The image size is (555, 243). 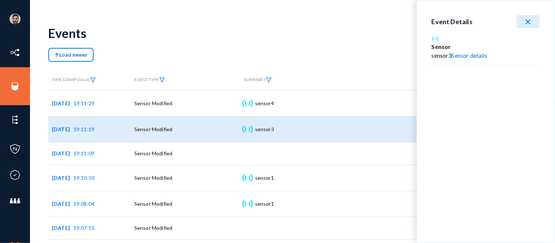 What do you see at coordinates (150, 80) in the screenshot?
I see `span: EVENT TYPE` at bounding box center [150, 80].